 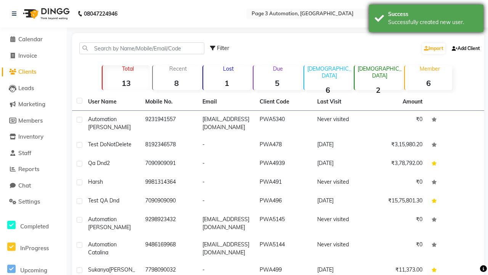 I want to click on div: Successfully created new user., so click(x=433, y=22).